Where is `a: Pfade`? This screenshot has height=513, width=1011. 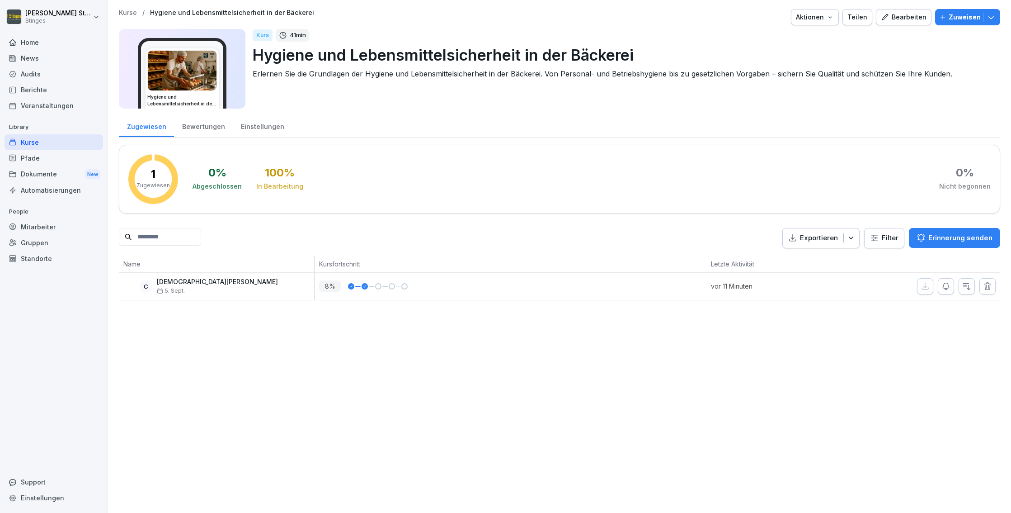
a: Pfade is located at coordinates (54, 158).